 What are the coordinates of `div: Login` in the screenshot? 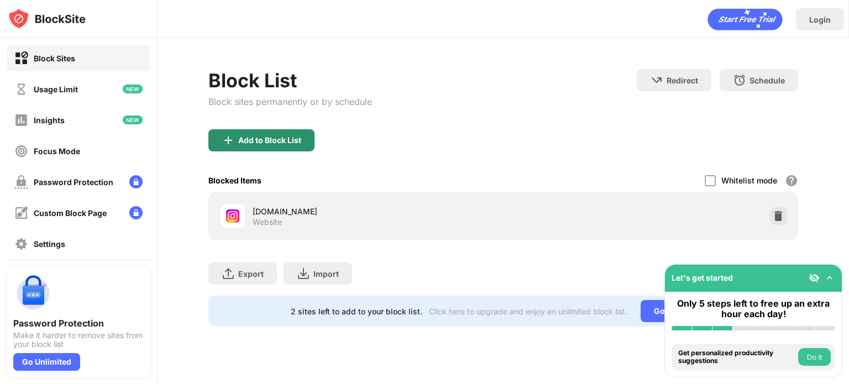 It's located at (819, 19).